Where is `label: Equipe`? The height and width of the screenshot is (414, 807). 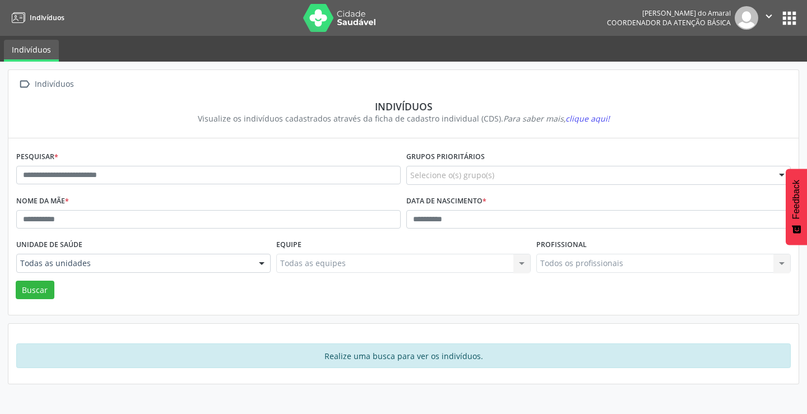 label: Equipe is located at coordinates (289, 245).